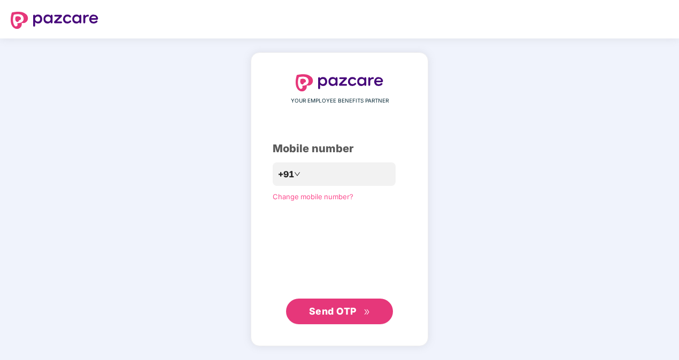 The image size is (679, 360). What do you see at coordinates (313, 197) in the screenshot?
I see `span: Change mobile number?` at bounding box center [313, 197].